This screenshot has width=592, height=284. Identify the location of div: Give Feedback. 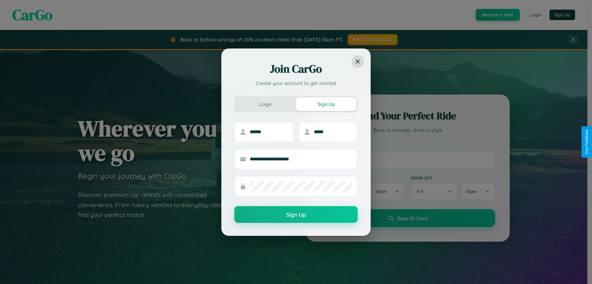
(587, 142).